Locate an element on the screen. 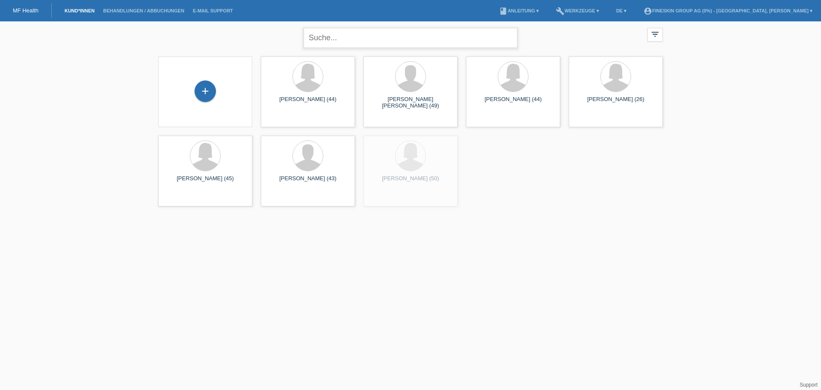 This screenshot has width=821, height=390. a: Support is located at coordinates (809, 384).